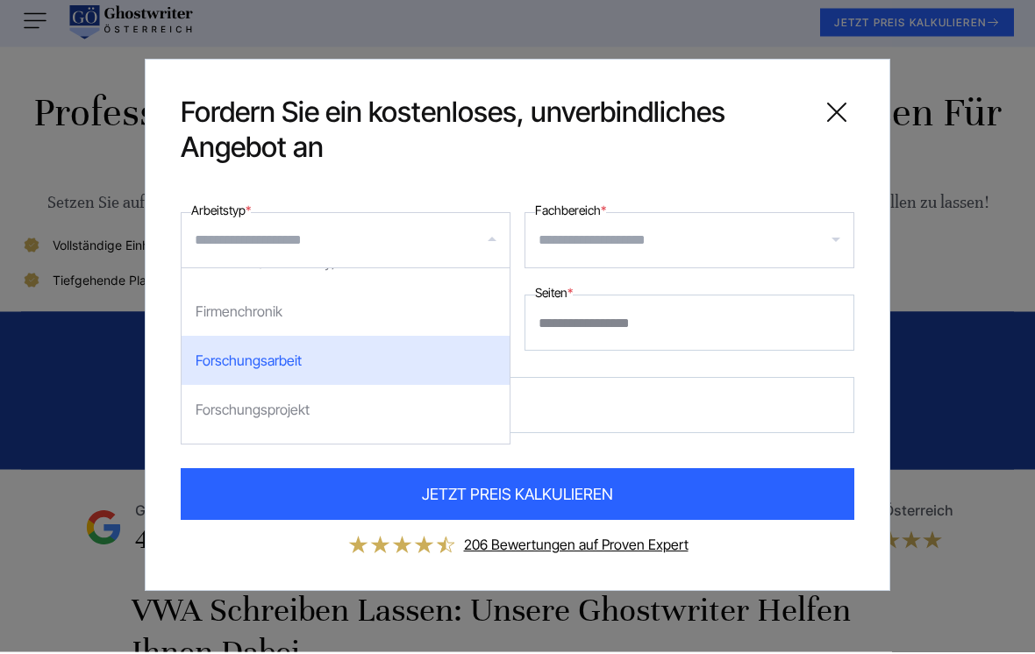  What do you see at coordinates (346, 461) in the screenshot?
I see `div: Habilitation` at bounding box center [346, 461].